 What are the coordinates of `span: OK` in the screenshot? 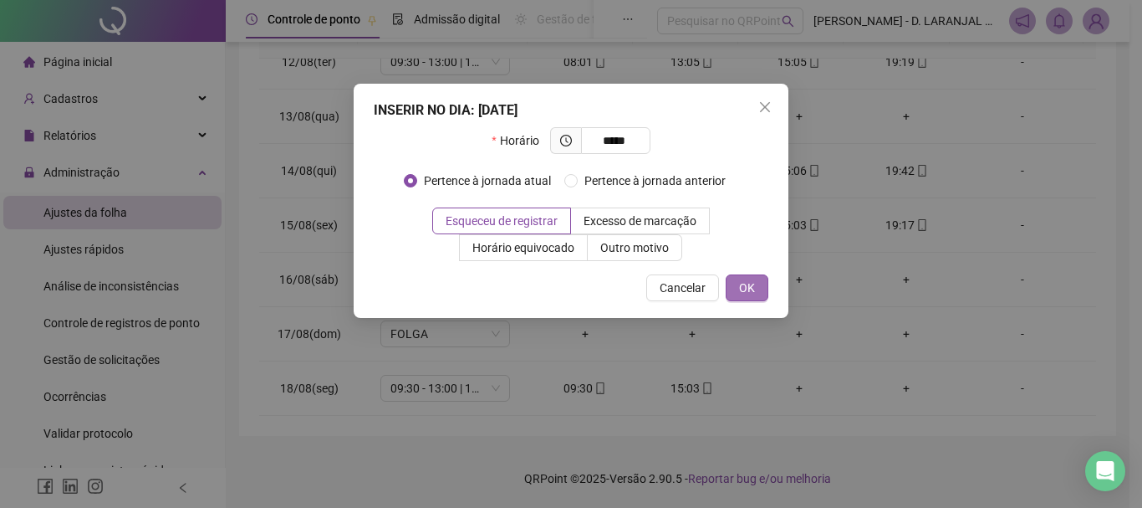 It's located at (747, 288).